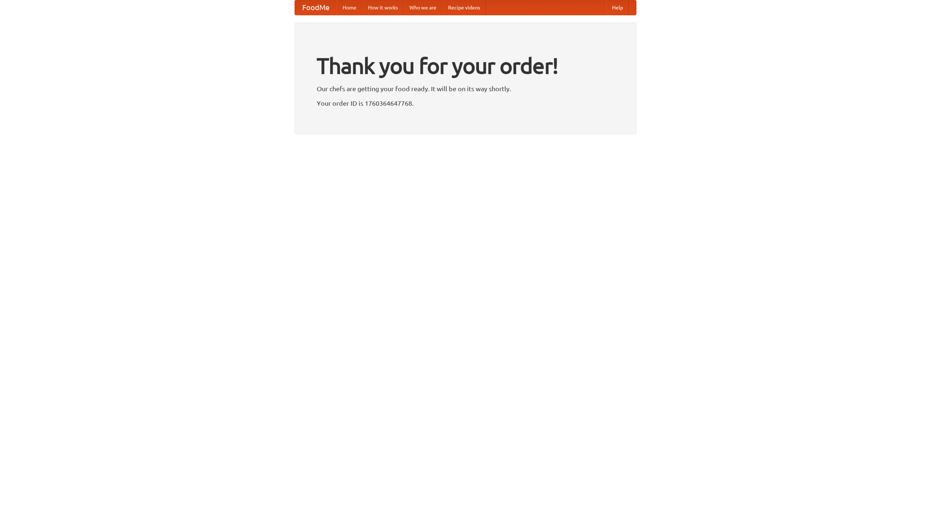  What do you see at coordinates (383, 8) in the screenshot?
I see `a: How it works` at bounding box center [383, 8].